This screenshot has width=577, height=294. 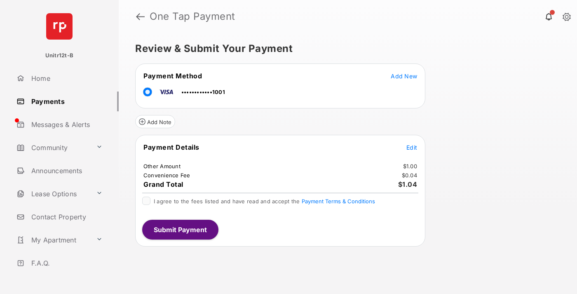 I want to click on button: Submit Payment, so click(x=180, y=230).